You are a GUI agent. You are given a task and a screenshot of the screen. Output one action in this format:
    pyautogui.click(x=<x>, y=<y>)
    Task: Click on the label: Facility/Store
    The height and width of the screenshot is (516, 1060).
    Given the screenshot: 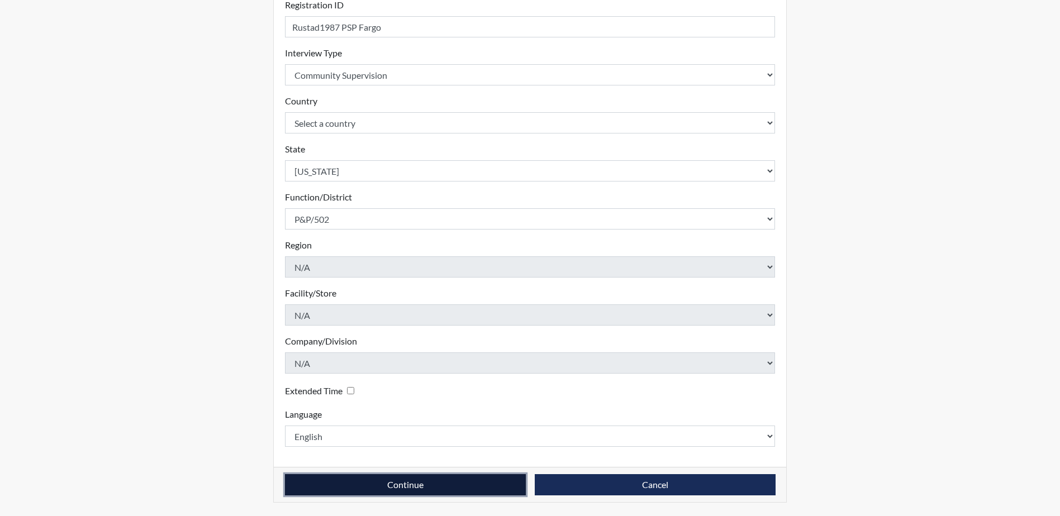 What is the action you would take?
    pyautogui.click(x=311, y=293)
    